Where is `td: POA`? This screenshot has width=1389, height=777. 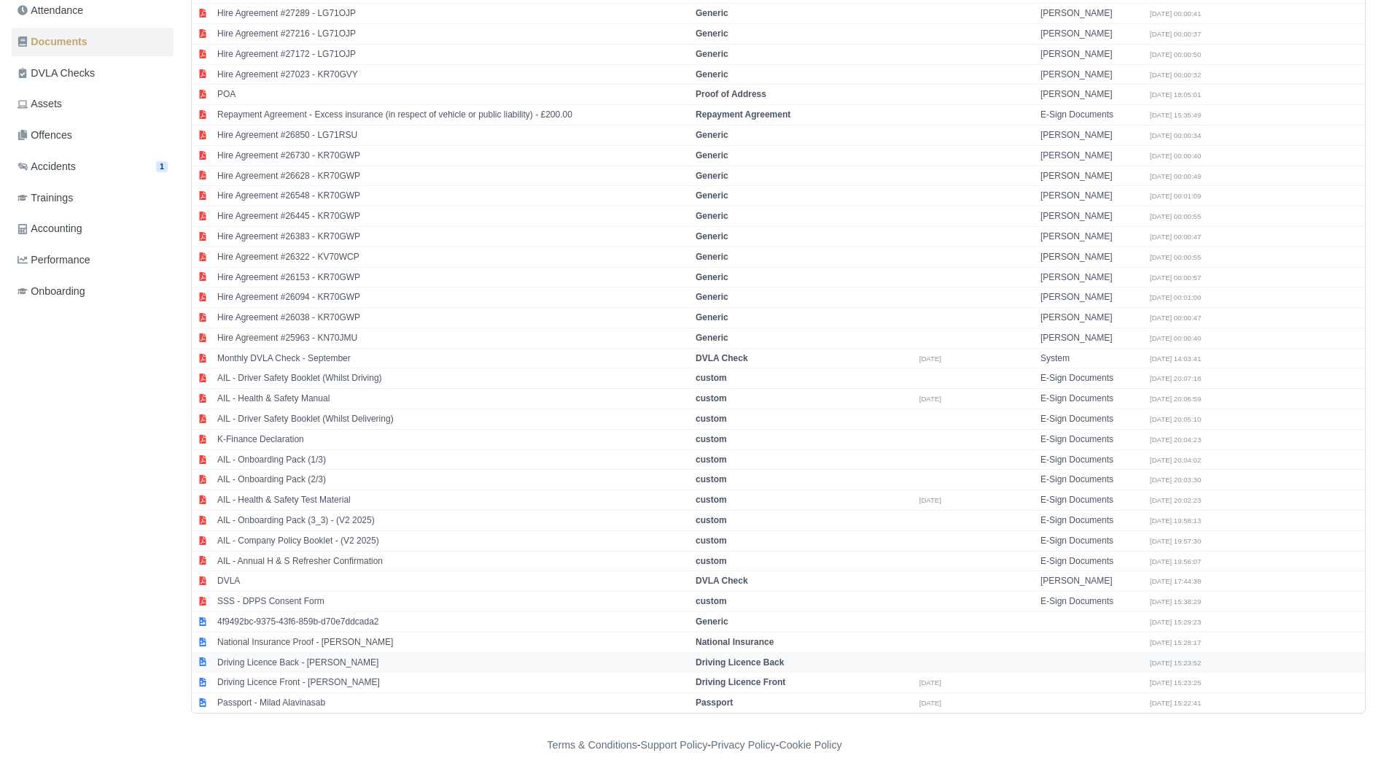 td: POA is located at coordinates (453, 95).